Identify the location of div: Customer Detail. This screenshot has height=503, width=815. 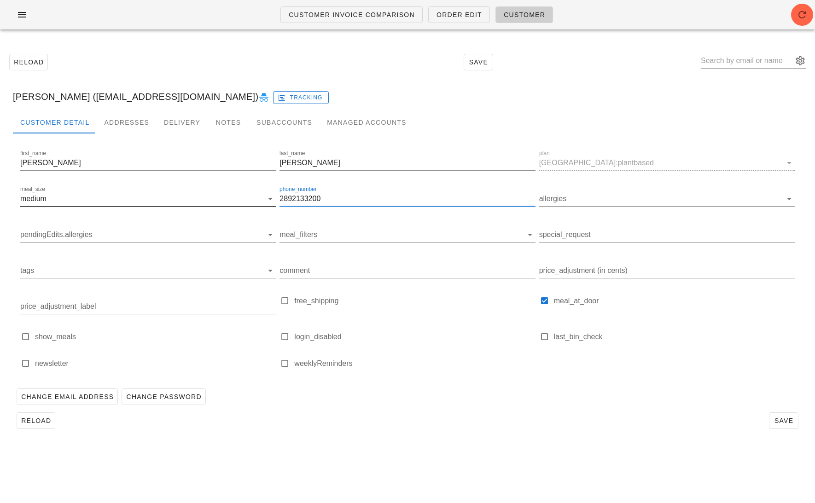
(55, 122).